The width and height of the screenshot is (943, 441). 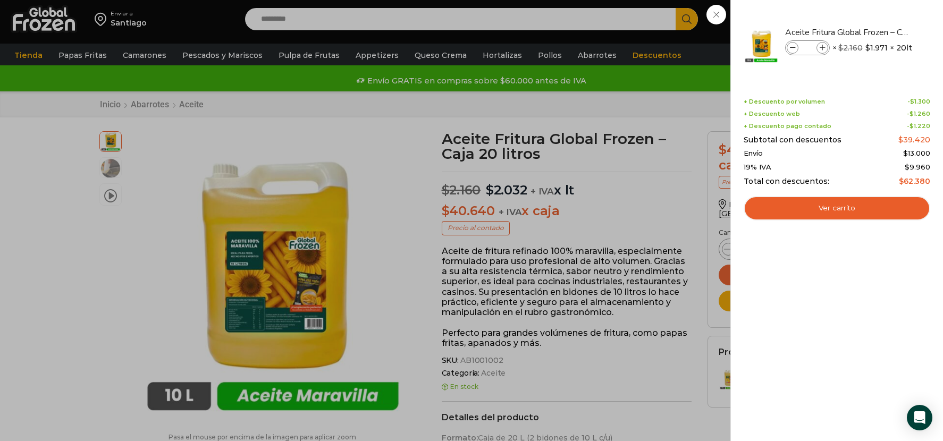 What do you see at coordinates (915, 181) in the screenshot?
I see `bdi: 62.380` at bounding box center [915, 181].